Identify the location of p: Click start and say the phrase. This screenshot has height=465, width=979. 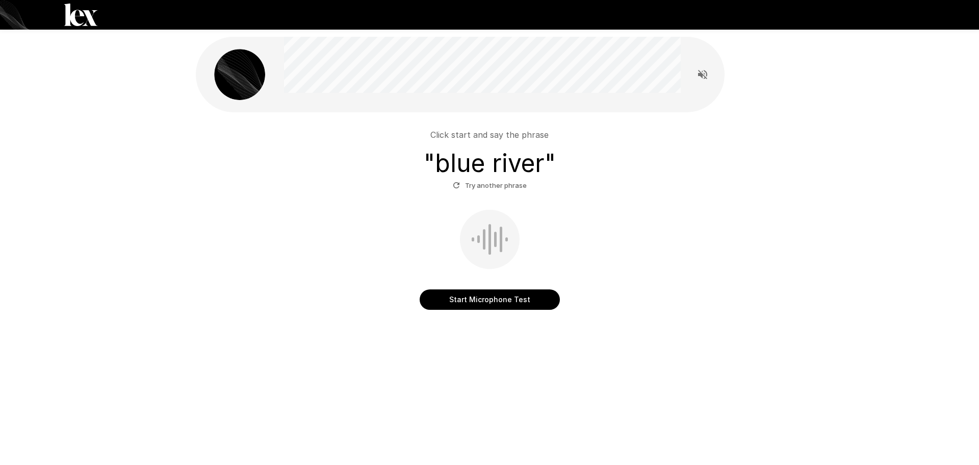
(490, 135).